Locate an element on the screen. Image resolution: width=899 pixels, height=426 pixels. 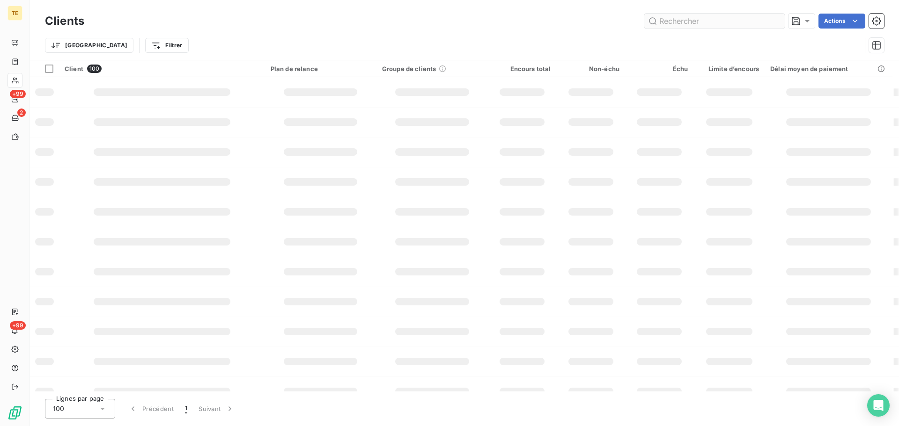
span: Client is located at coordinates (74, 69).